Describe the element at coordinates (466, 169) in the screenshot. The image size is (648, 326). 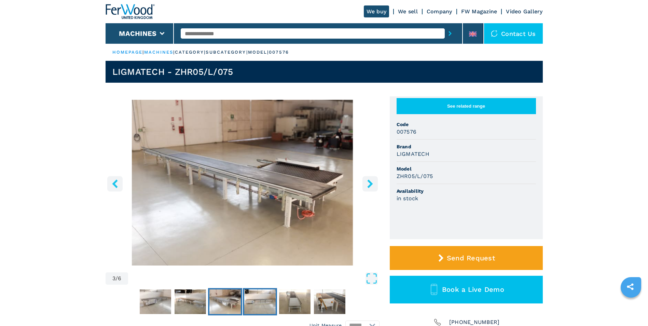
I see `span: Model` at that location.